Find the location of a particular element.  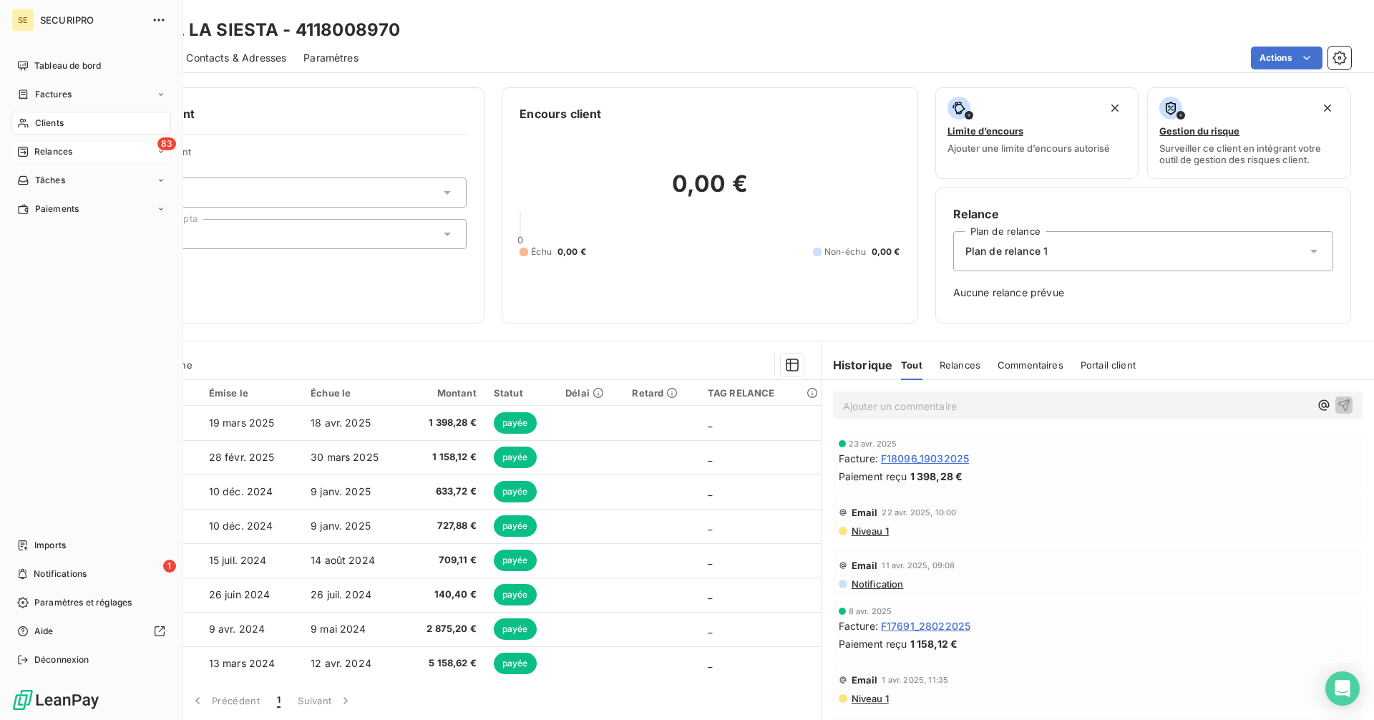

span: 12 avr. 2024 is located at coordinates (341, 663).